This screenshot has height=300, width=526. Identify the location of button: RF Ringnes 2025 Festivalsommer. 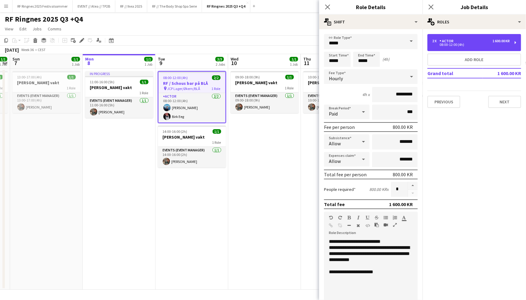
(43, 6).